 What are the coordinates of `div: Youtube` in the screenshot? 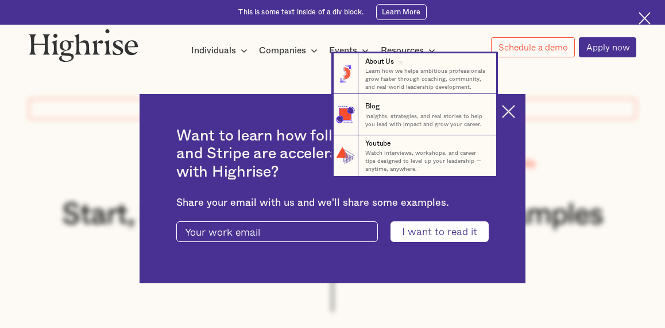 It's located at (378, 143).